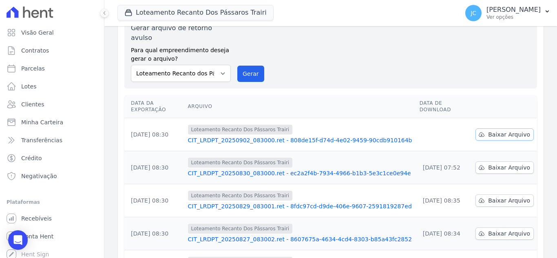 The image size is (557, 258). I want to click on span: Recebíveis, so click(36, 219).